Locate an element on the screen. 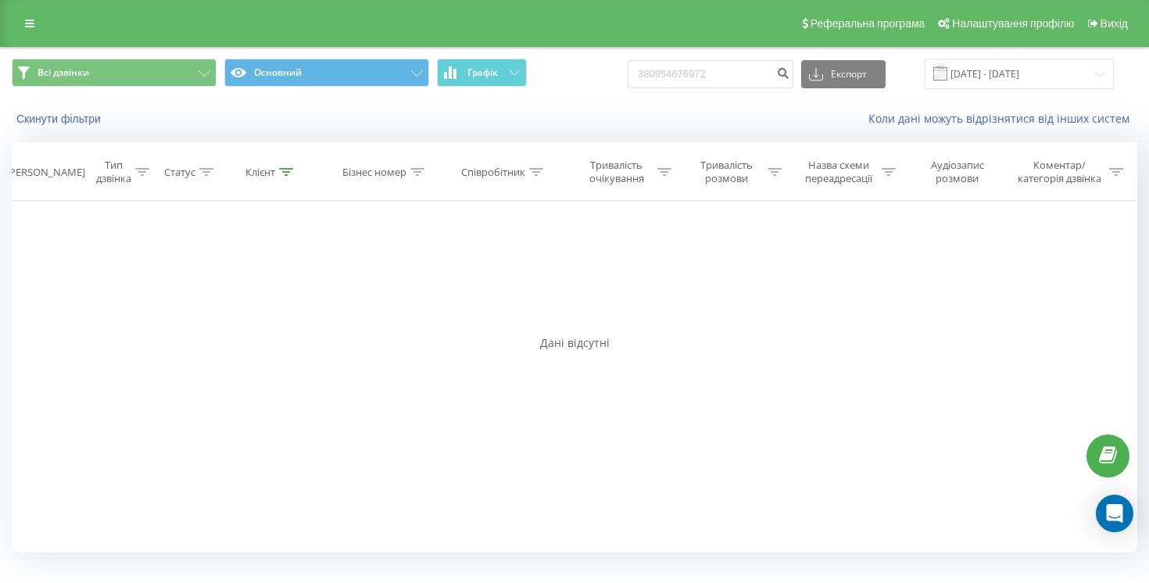 The height and width of the screenshot is (583, 1149). div: Коментар/категорія дзвінка is located at coordinates (1059, 172).